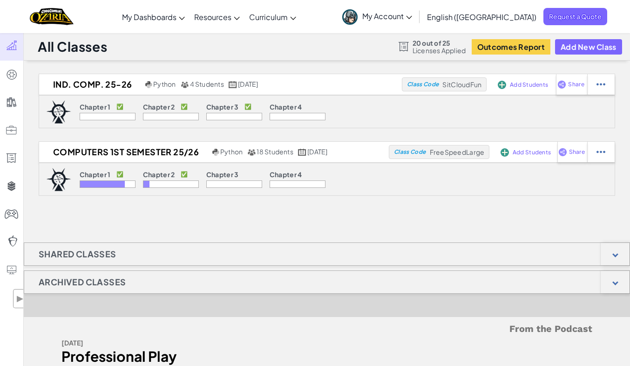 This screenshot has height=366, width=630. Describe the element at coordinates (72, 47) in the screenshot. I see `h1: All Classes` at that location.